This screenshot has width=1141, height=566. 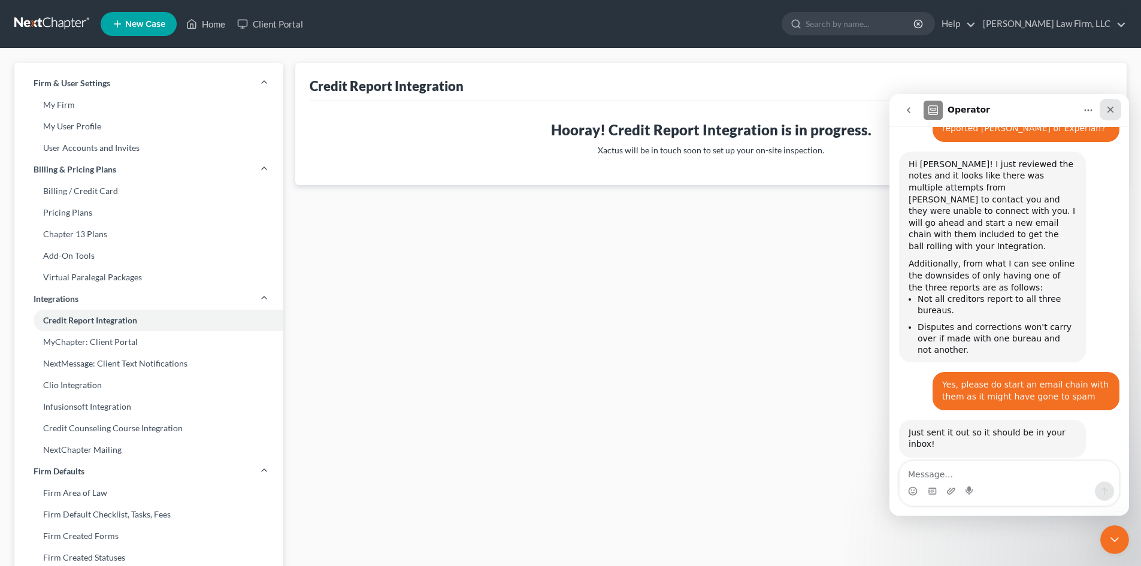 What do you see at coordinates (149, 385) in the screenshot?
I see `a: Clio Integration` at bounding box center [149, 385].